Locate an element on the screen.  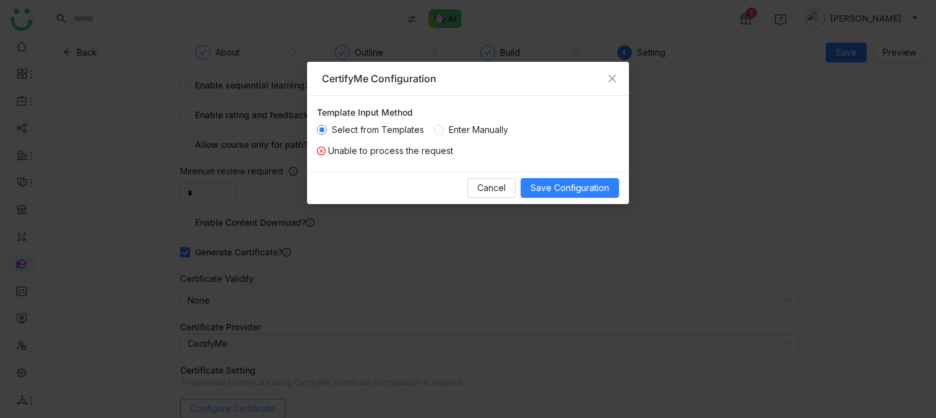
div: Unable to process the request is located at coordinates (468, 151).